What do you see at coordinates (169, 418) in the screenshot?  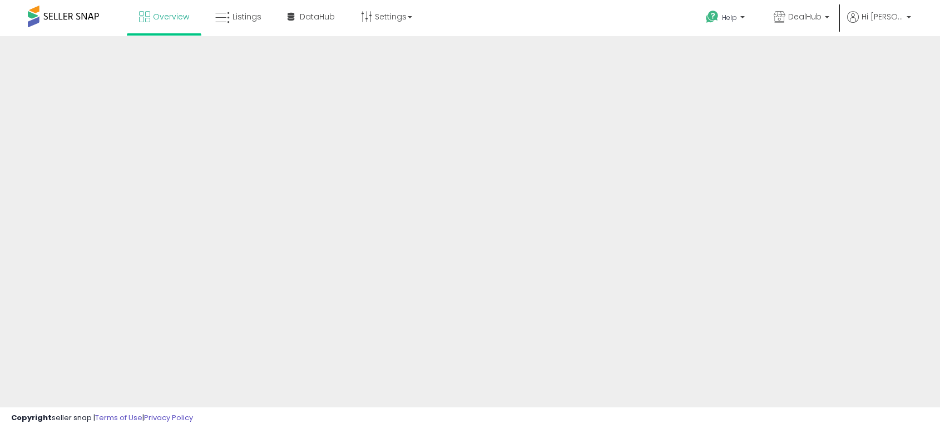 I see `a: Privacy Policy` at bounding box center [169, 418].